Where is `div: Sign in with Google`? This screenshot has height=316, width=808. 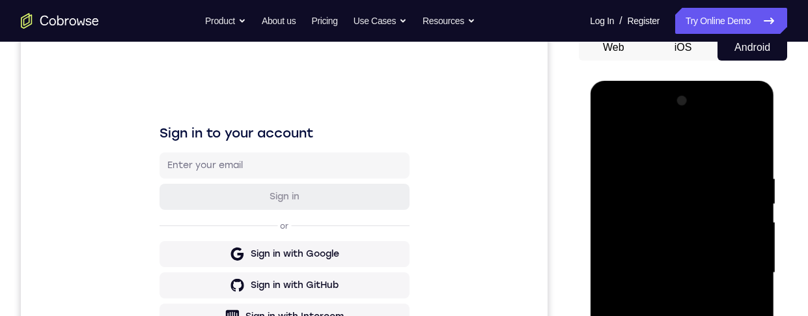
div: Sign in with Google is located at coordinates (274, 219).